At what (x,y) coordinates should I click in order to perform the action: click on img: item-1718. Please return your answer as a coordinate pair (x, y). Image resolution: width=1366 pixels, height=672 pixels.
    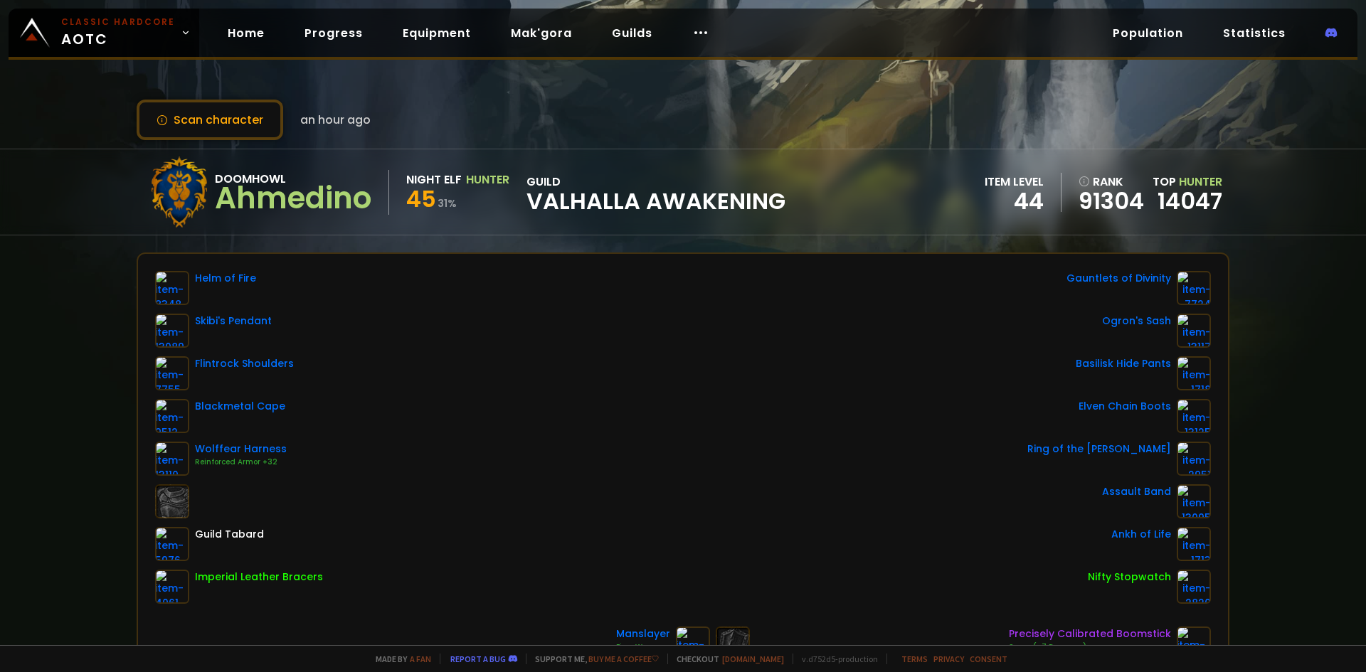
    Looking at the image, I should click on (1194, 373).